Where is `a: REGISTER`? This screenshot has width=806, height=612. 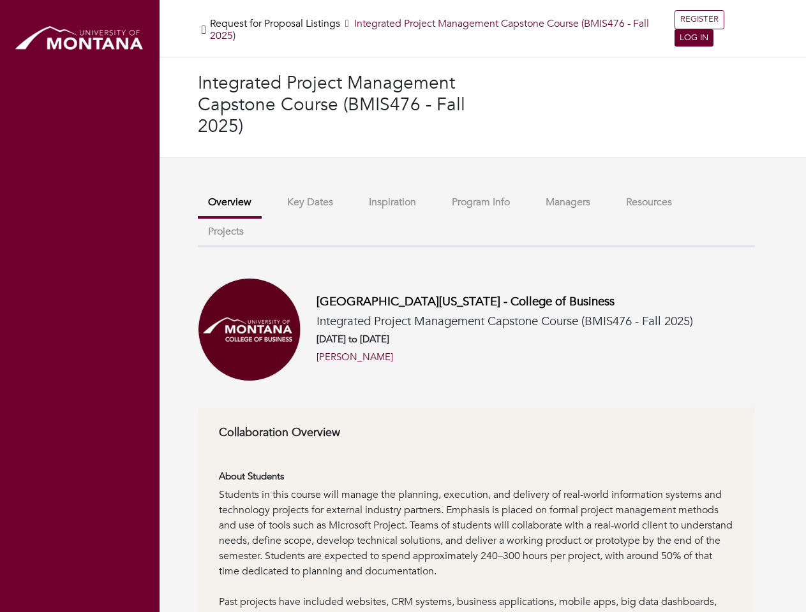
a: REGISTER is located at coordinates (699, 20).